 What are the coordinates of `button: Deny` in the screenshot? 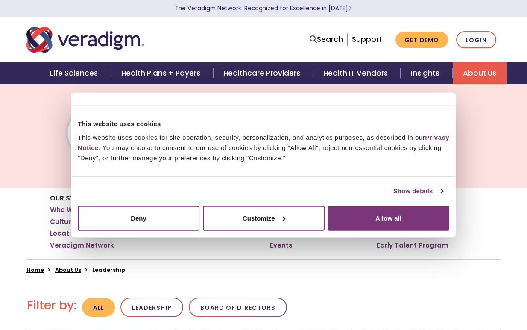 It's located at (138, 218).